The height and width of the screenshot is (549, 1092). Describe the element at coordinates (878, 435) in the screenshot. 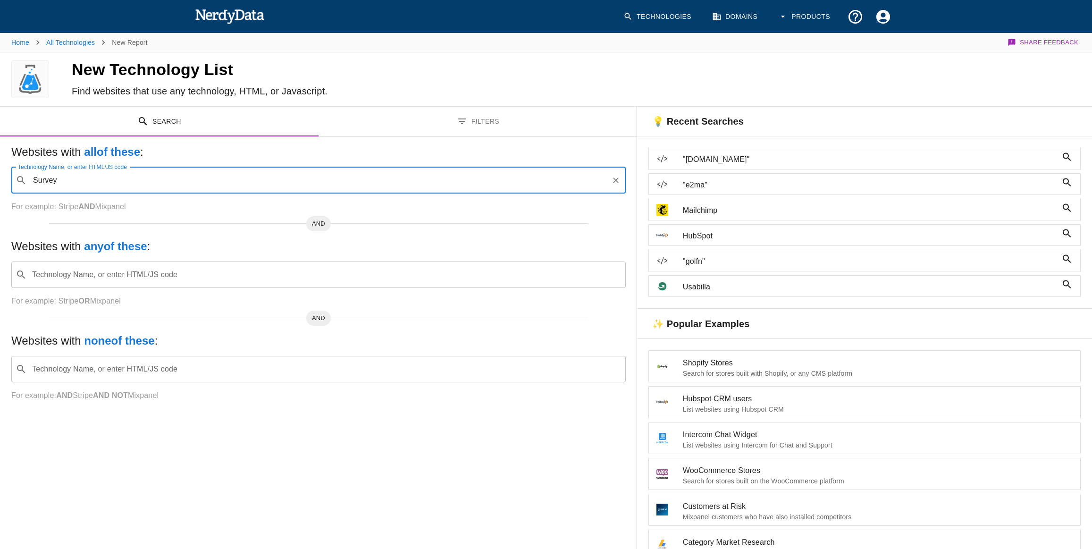

I see `span: Intercom Chat Widget` at that location.